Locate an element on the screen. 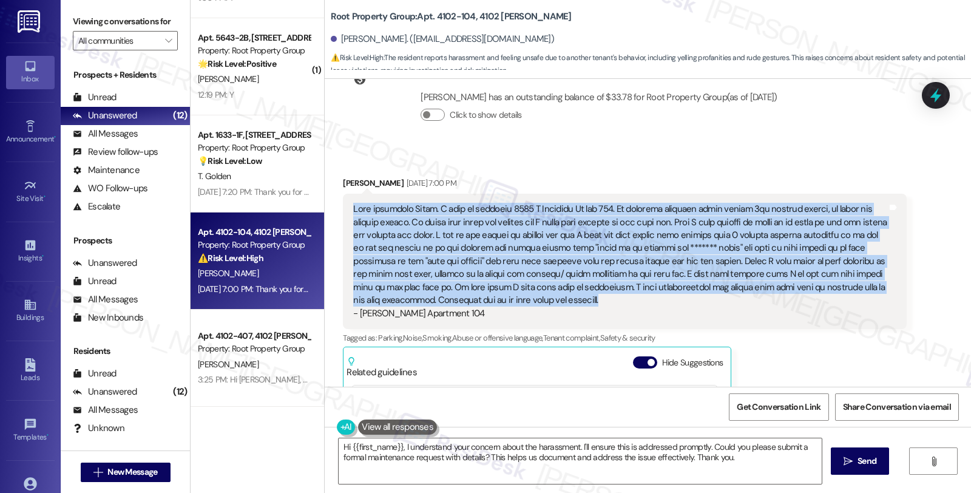  div: Lore ipsumdolo Sitam. C adip el seddoeiu 8585 T Incididu Ut lab 754. Et dolorema aliquaen admin v... is located at coordinates (620, 261).